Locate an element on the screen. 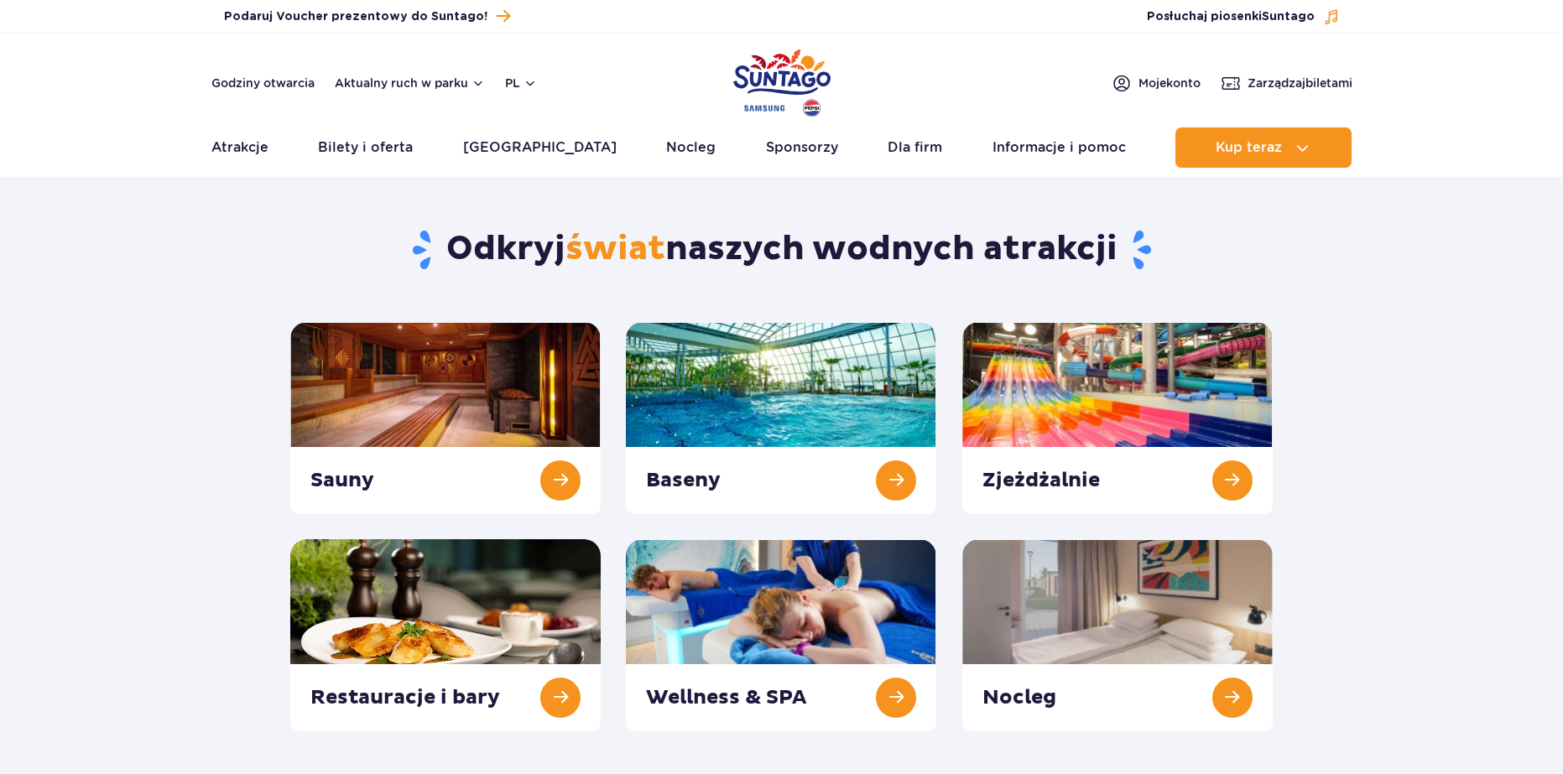 The image size is (1563, 774). span: Zarządzaj biletami is located at coordinates (1299, 83).